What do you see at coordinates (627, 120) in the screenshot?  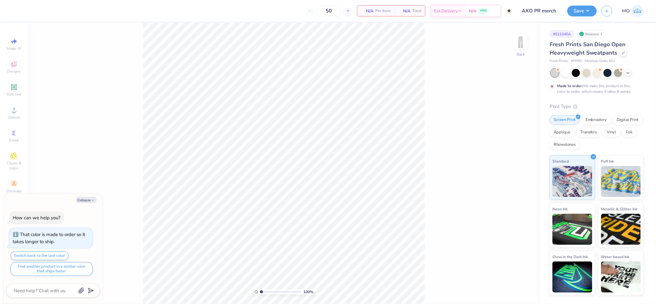 I see `div: Digital Print` at bounding box center [627, 120].